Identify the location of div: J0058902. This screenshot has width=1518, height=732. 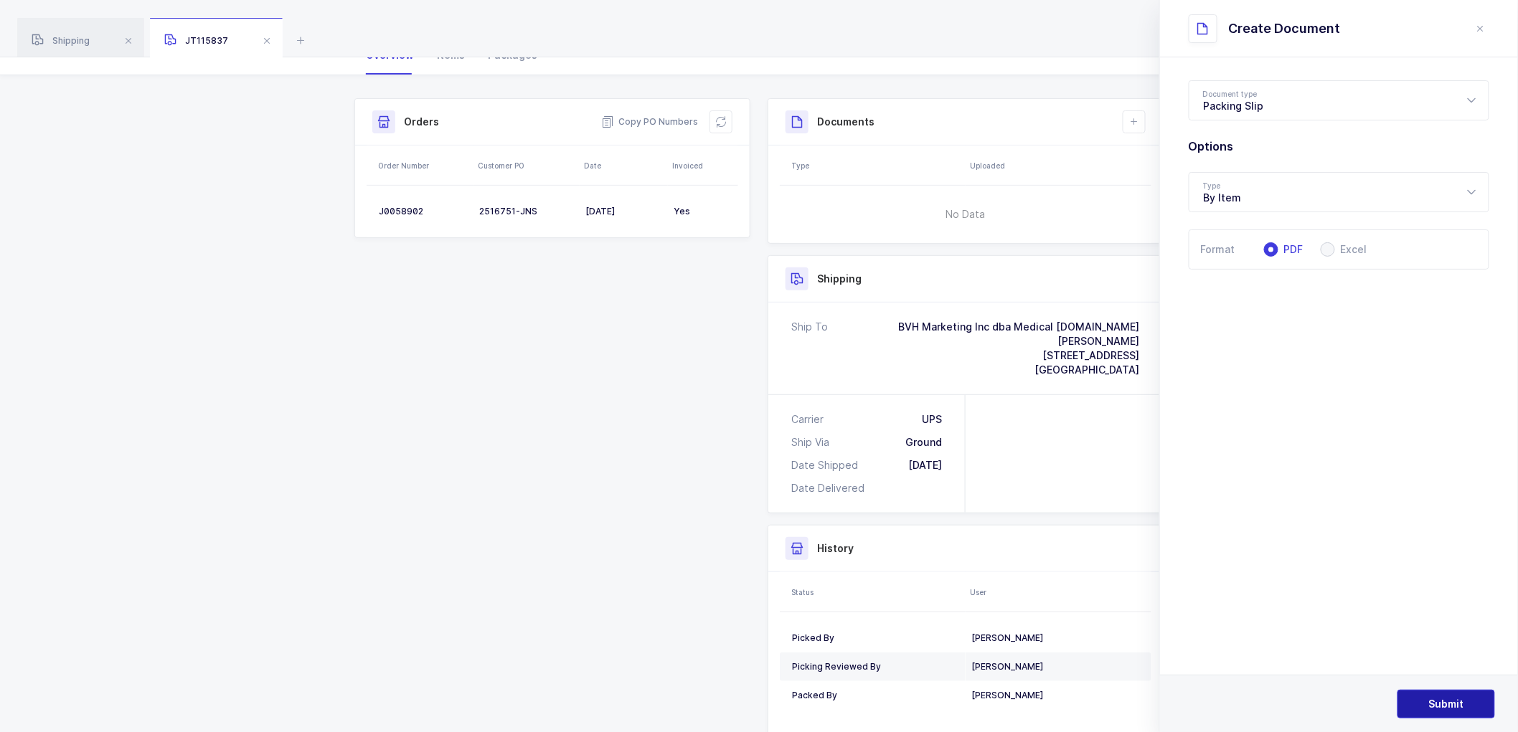
(423, 212).